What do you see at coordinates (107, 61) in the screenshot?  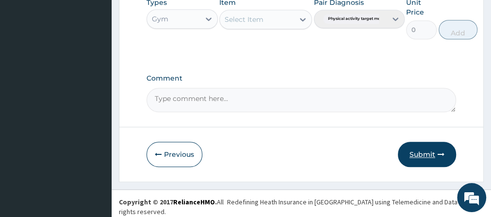 I see `div: Chat with us now` at bounding box center [107, 61].